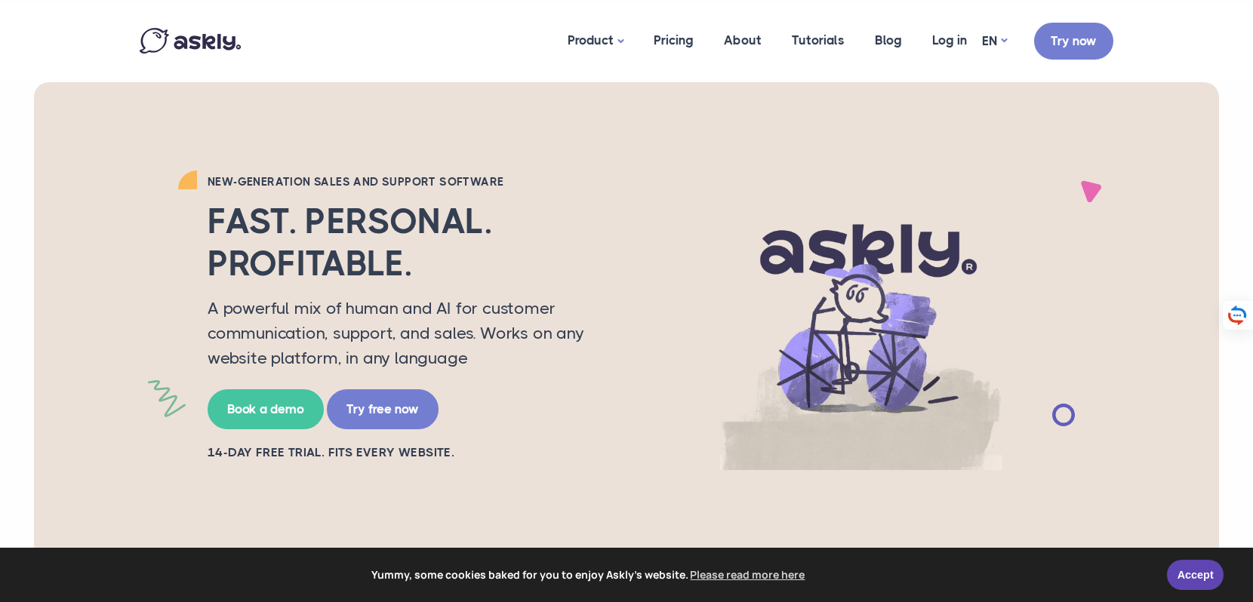  Describe the element at coordinates (673, 40) in the screenshot. I see `a: Pricing` at that location.